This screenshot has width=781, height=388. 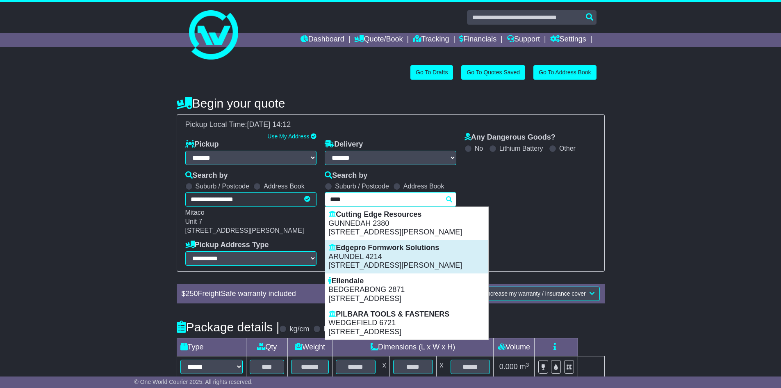 I want to click on p: Cutting Edge Resources, so click(x=407, y=215).